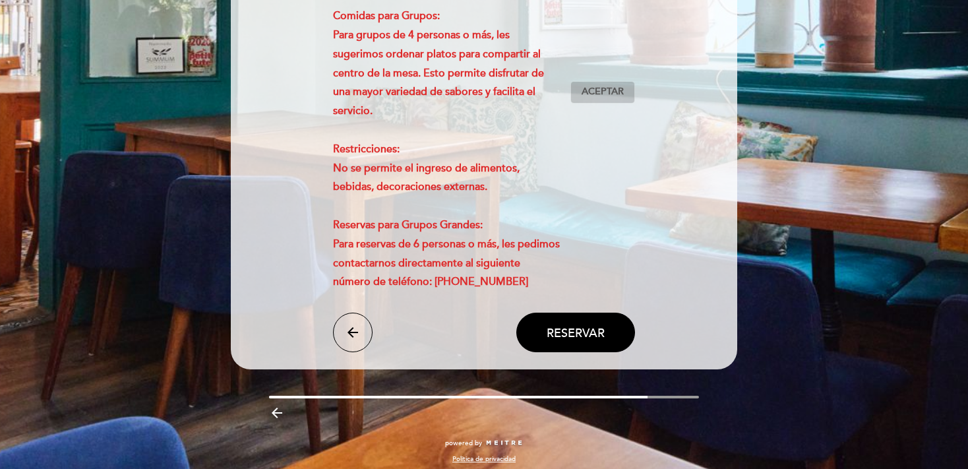 This screenshot has width=968, height=469. What do you see at coordinates (484, 443) in the screenshot?
I see `a: powered by` at bounding box center [484, 443].